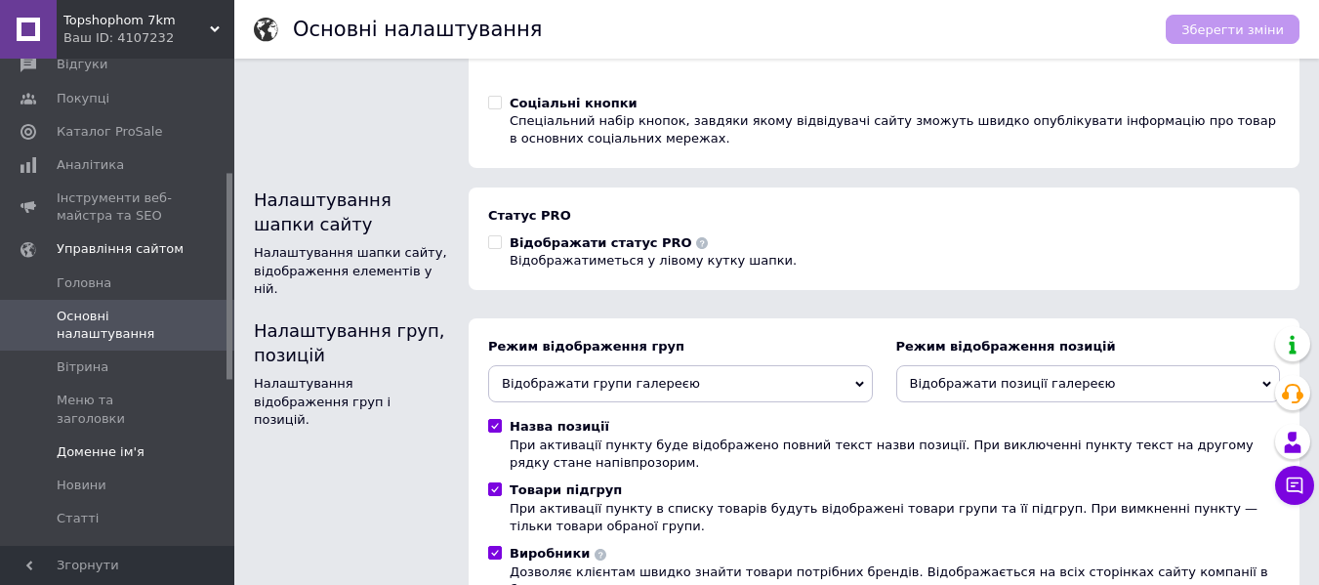 Image resolution: width=1319 pixels, height=585 pixels. Describe the element at coordinates (601, 383) in the screenshot. I see `span: Відображати групи галереєю` at that location.